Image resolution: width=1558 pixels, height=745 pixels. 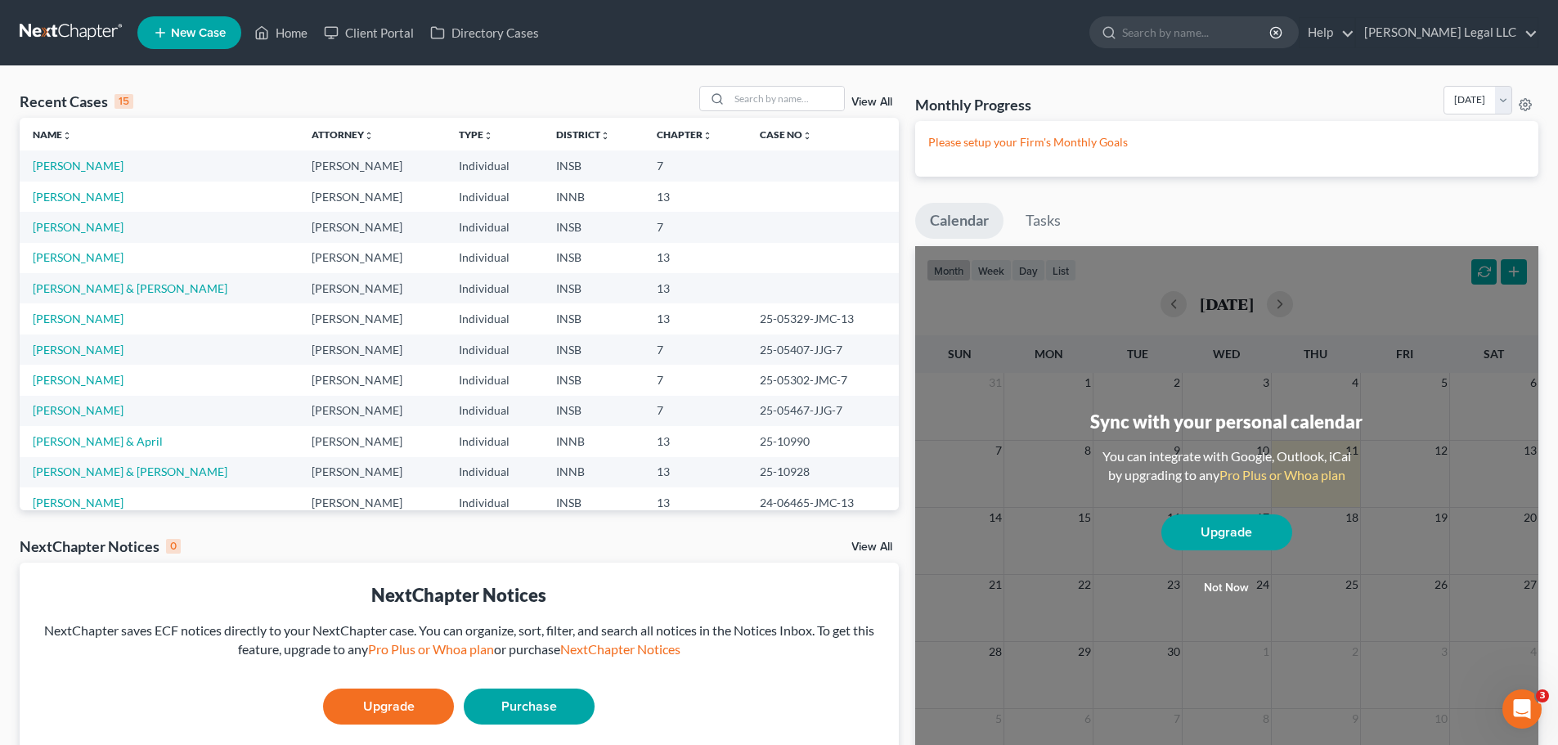 I want to click on a: Typeunfold_more, so click(x=476, y=134).